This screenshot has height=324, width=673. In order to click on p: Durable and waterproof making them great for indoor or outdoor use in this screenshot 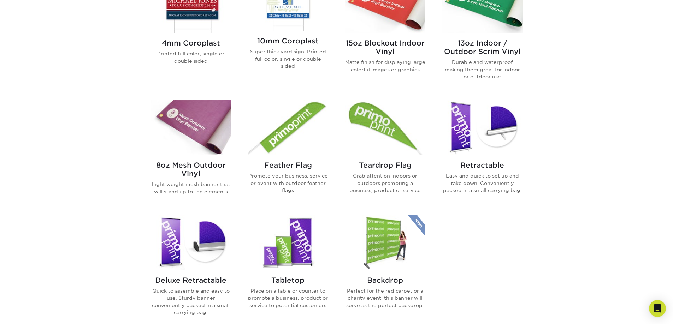, I will do `click(482, 69)`.